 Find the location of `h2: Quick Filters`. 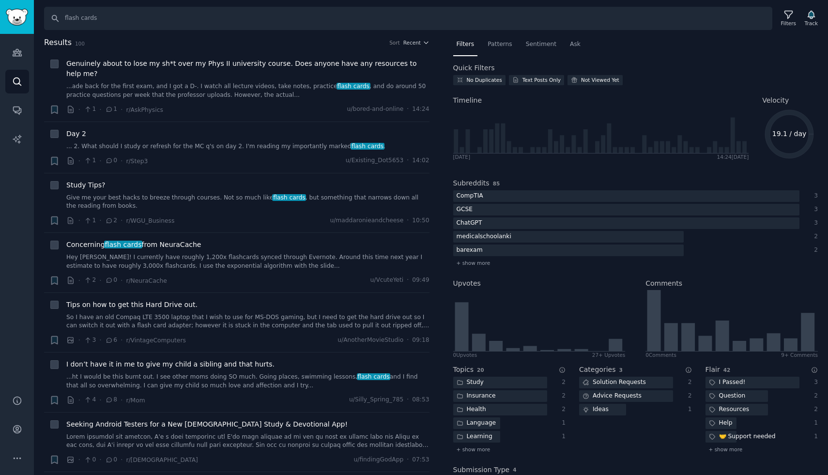

h2: Quick Filters is located at coordinates (474, 68).